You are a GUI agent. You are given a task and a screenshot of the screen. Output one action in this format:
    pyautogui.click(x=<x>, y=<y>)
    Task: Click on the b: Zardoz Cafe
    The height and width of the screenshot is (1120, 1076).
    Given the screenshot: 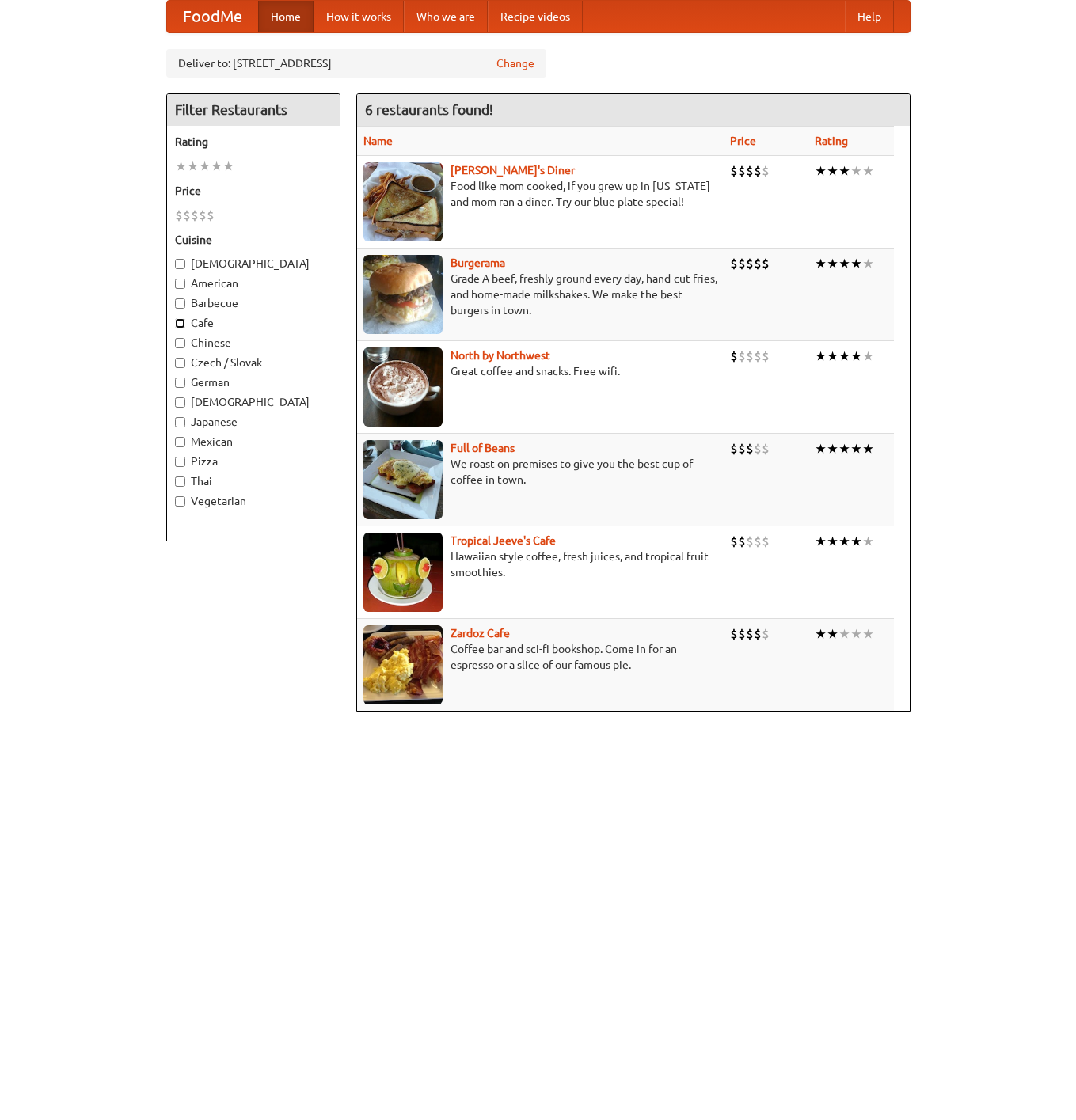 What is the action you would take?
    pyautogui.click(x=480, y=634)
    